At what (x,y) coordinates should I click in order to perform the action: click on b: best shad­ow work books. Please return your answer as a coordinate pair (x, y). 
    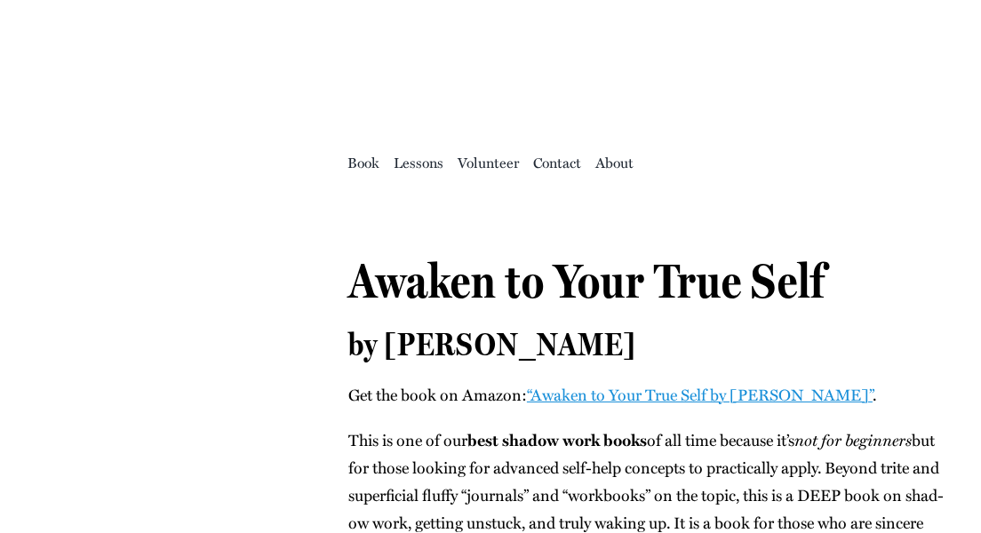
    Looking at the image, I should click on (557, 440).